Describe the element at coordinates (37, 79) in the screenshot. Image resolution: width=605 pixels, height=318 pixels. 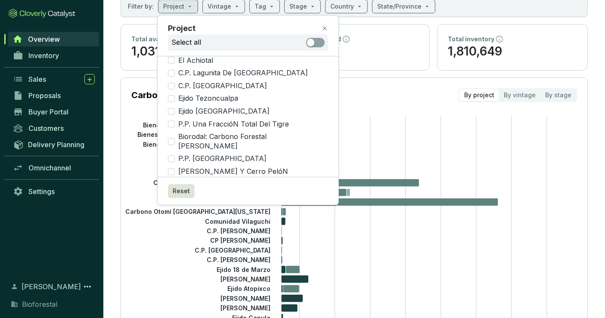
I see `span: Sales` at that location.